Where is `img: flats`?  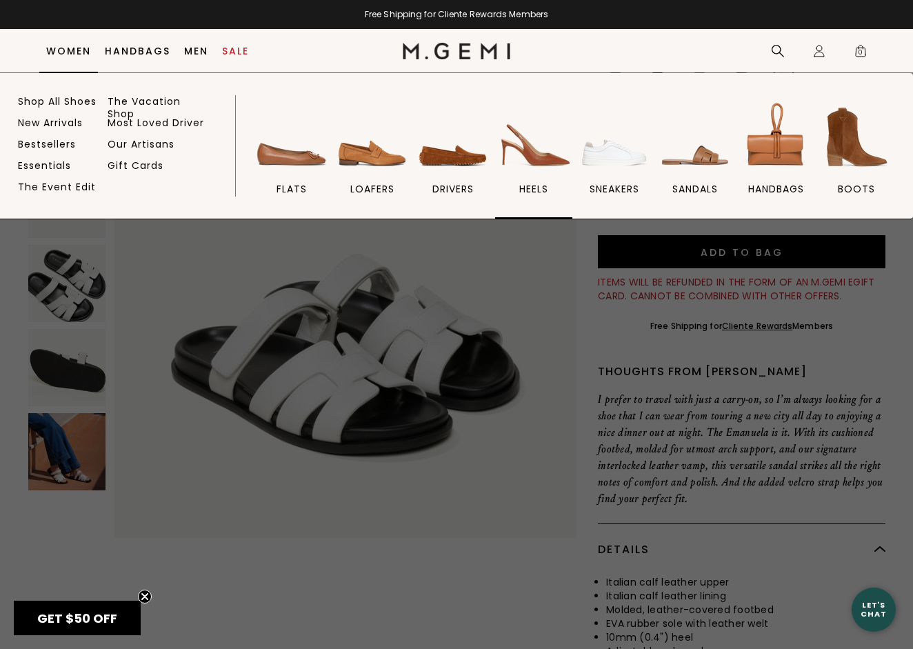 img: flats is located at coordinates (292, 137).